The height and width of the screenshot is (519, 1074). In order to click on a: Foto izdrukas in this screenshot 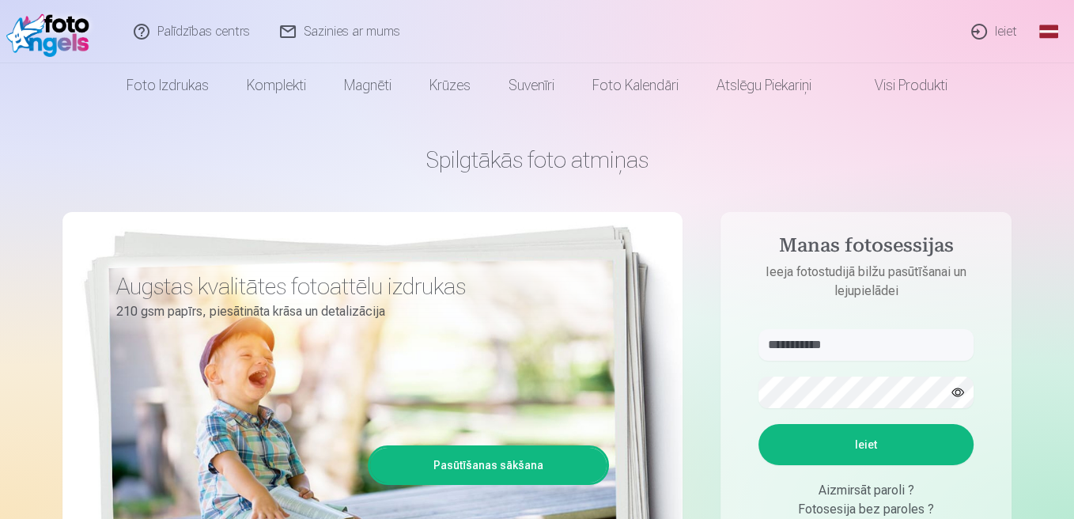, I will do `click(168, 85)`.